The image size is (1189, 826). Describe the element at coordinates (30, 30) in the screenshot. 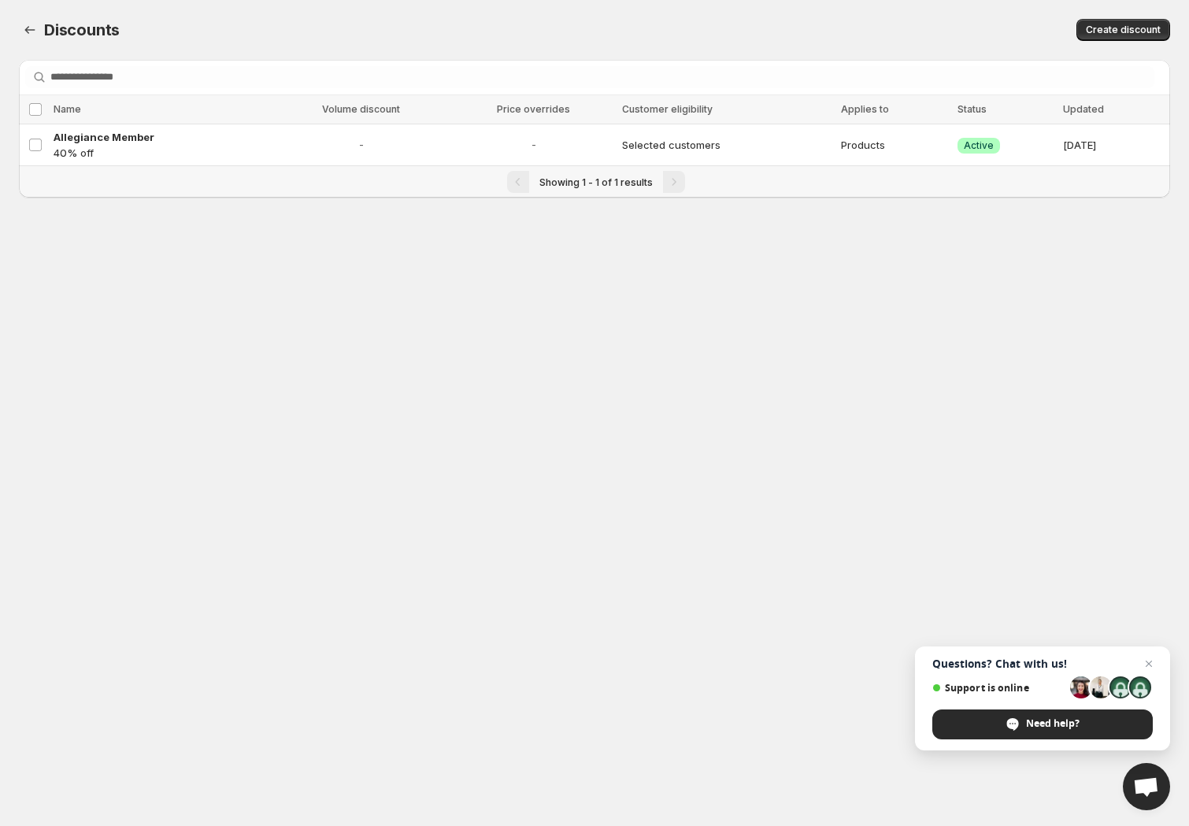

I see `button: Back to dashboard` at that location.